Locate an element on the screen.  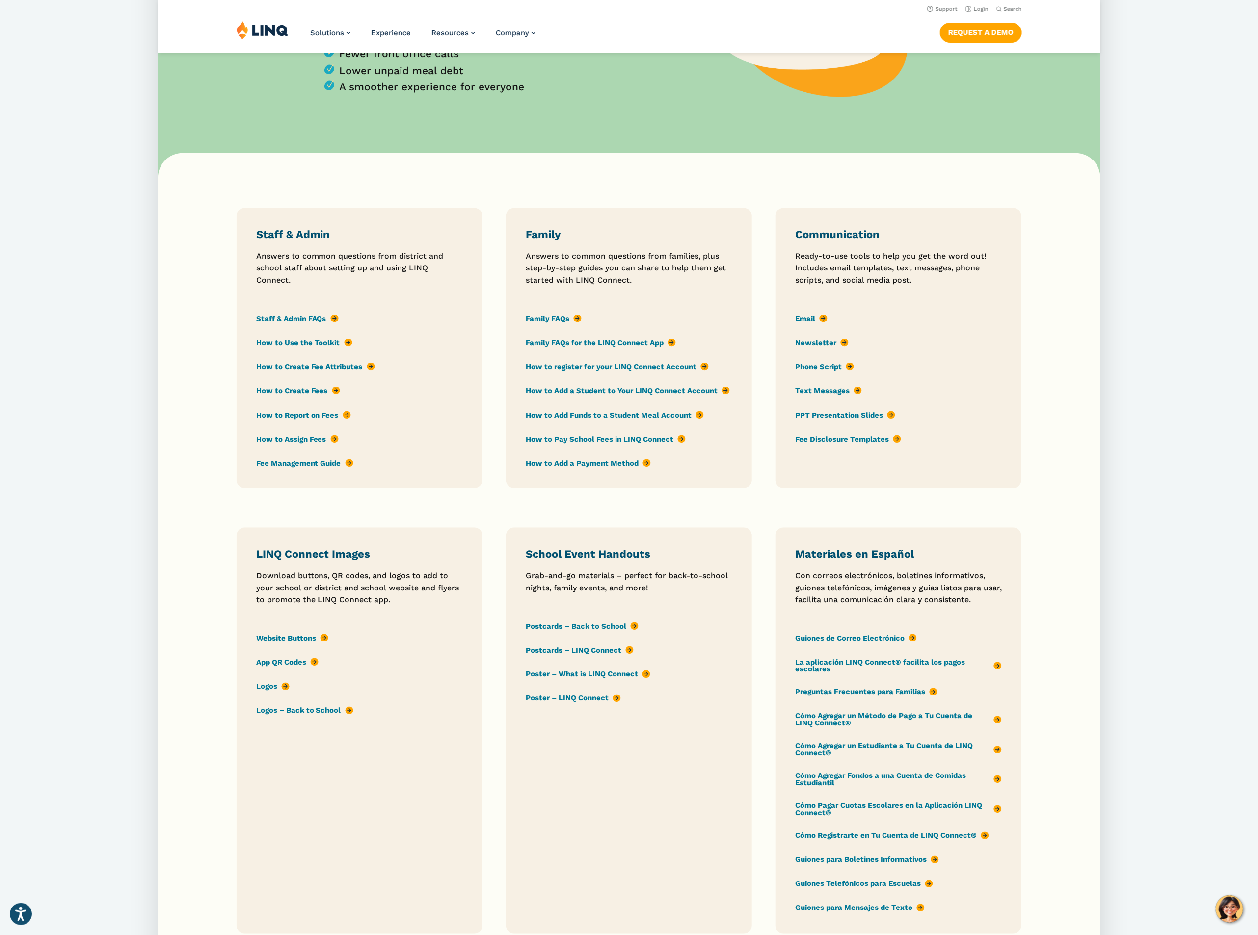
a: How to Add a Payment Method is located at coordinates (588, 463).